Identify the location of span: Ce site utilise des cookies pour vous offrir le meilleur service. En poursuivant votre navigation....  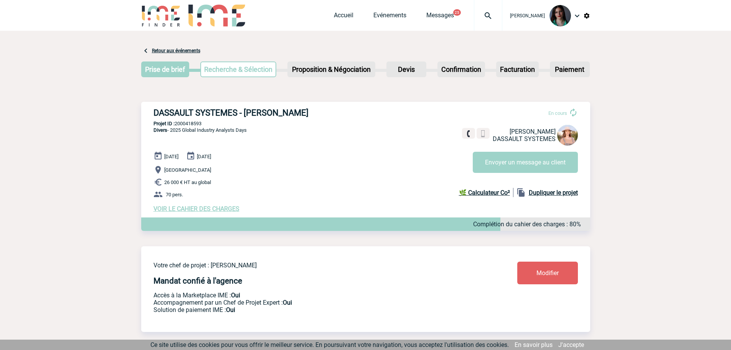
(330, 344).